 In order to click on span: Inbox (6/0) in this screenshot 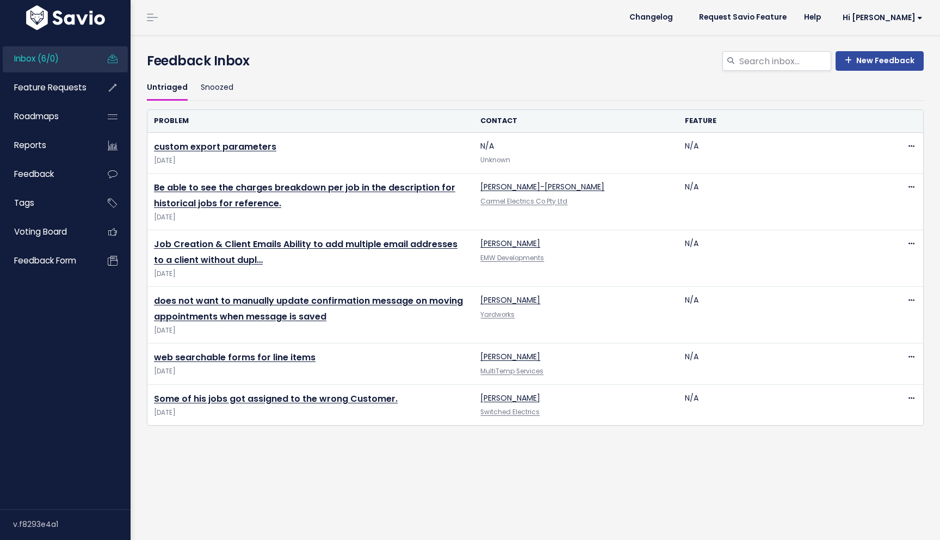, I will do `click(36, 58)`.